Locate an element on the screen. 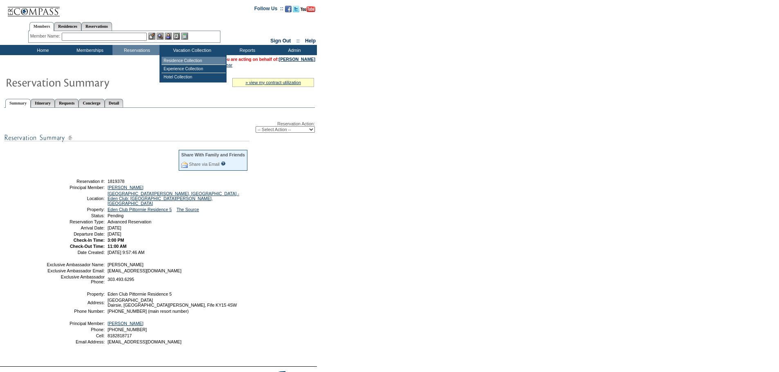 This screenshot has width=779, height=372. span: 1819378 is located at coordinates (116, 182).